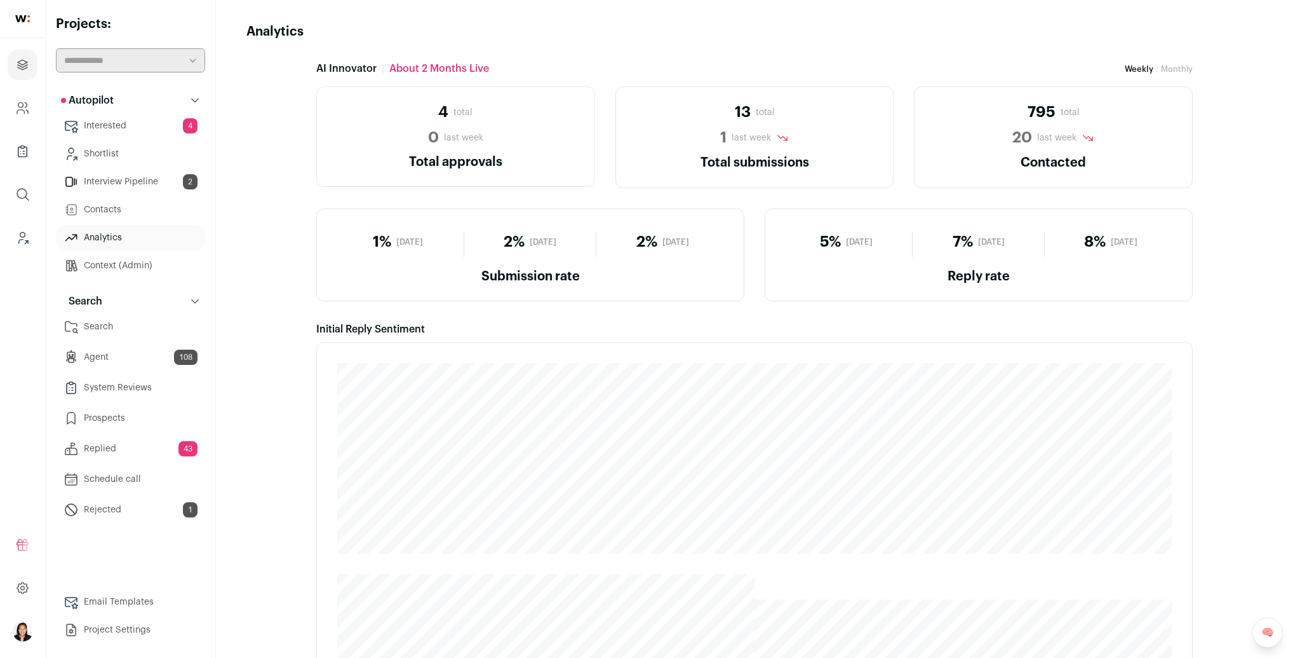 The width and height of the screenshot is (1293, 658). What do you see at coordinates (186, 357) in the screenshot?
I see `span: 108` at bounding box center [186, 357].